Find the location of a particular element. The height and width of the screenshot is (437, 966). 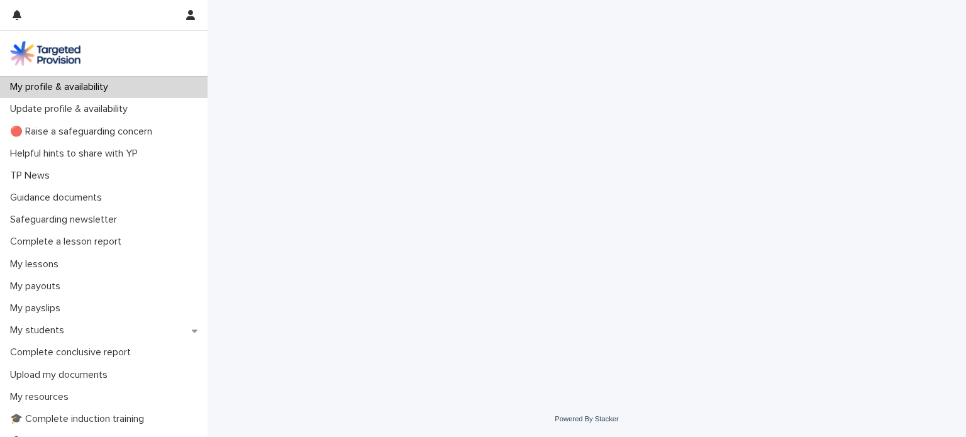

p: My payslips is located at coordinates (38, 308).